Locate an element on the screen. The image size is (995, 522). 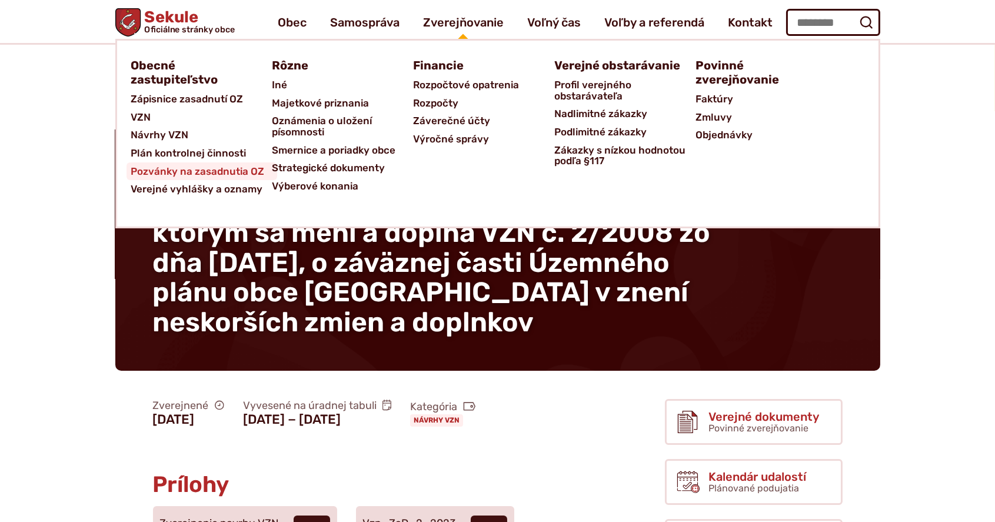
span: Verejné vyhlášky a oznamy is located at coordinates (197, 189).